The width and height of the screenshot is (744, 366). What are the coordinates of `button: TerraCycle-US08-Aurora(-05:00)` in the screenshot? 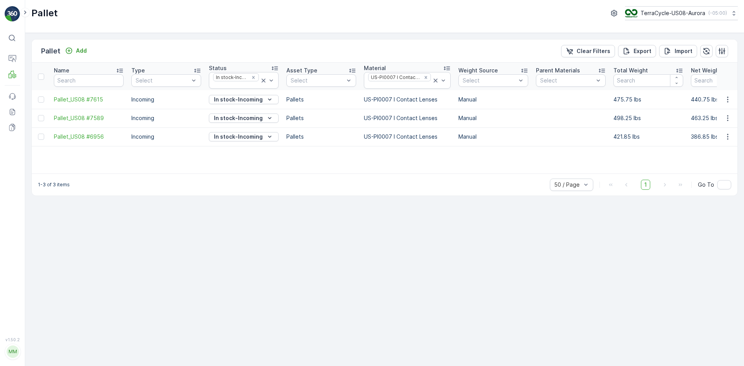 It's located at (681, 13).